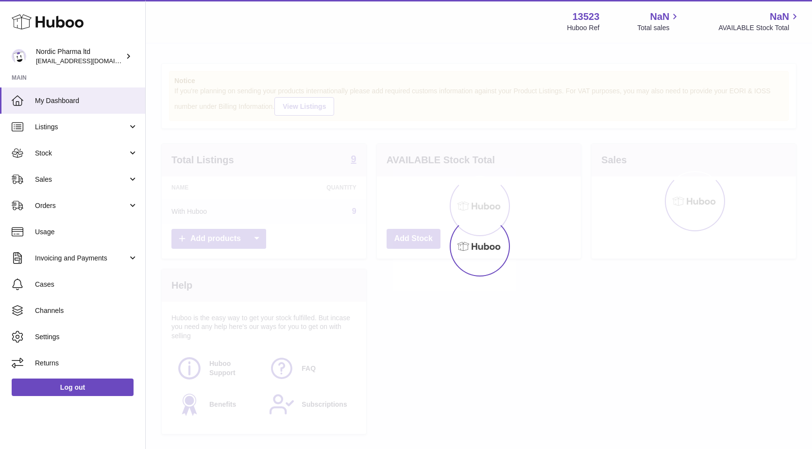 The image size is (812, 449). What do you see at coordinates (81, 153) in the screenshot?
I see `span: Stock` at bounding box center [81, 153].